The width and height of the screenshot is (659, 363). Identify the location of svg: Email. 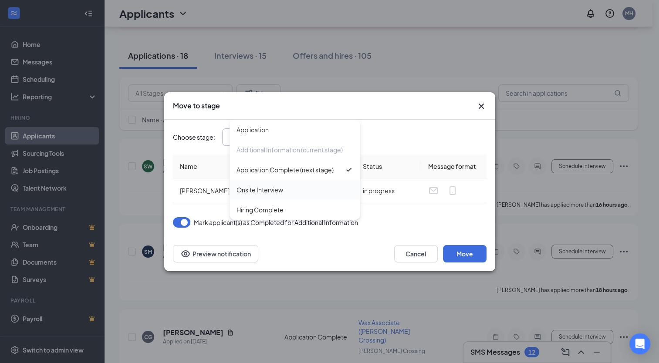
(433, 191).